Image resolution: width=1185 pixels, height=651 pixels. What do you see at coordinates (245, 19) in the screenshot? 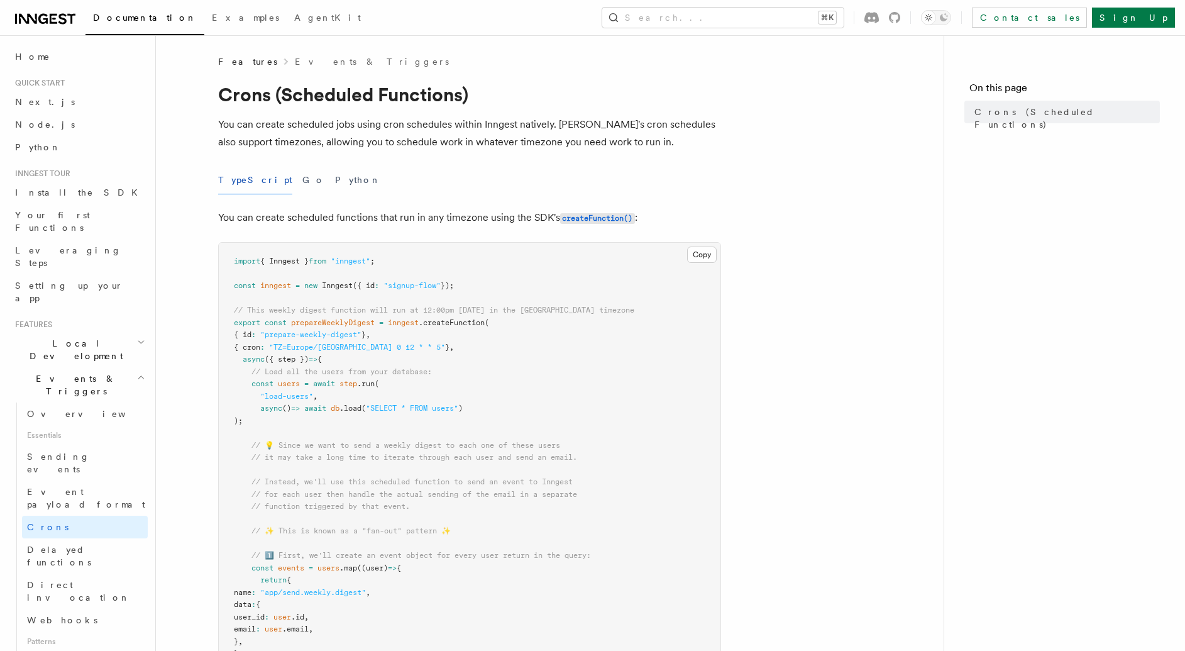
I see `a: Examples` at bounding box center [245, 19].